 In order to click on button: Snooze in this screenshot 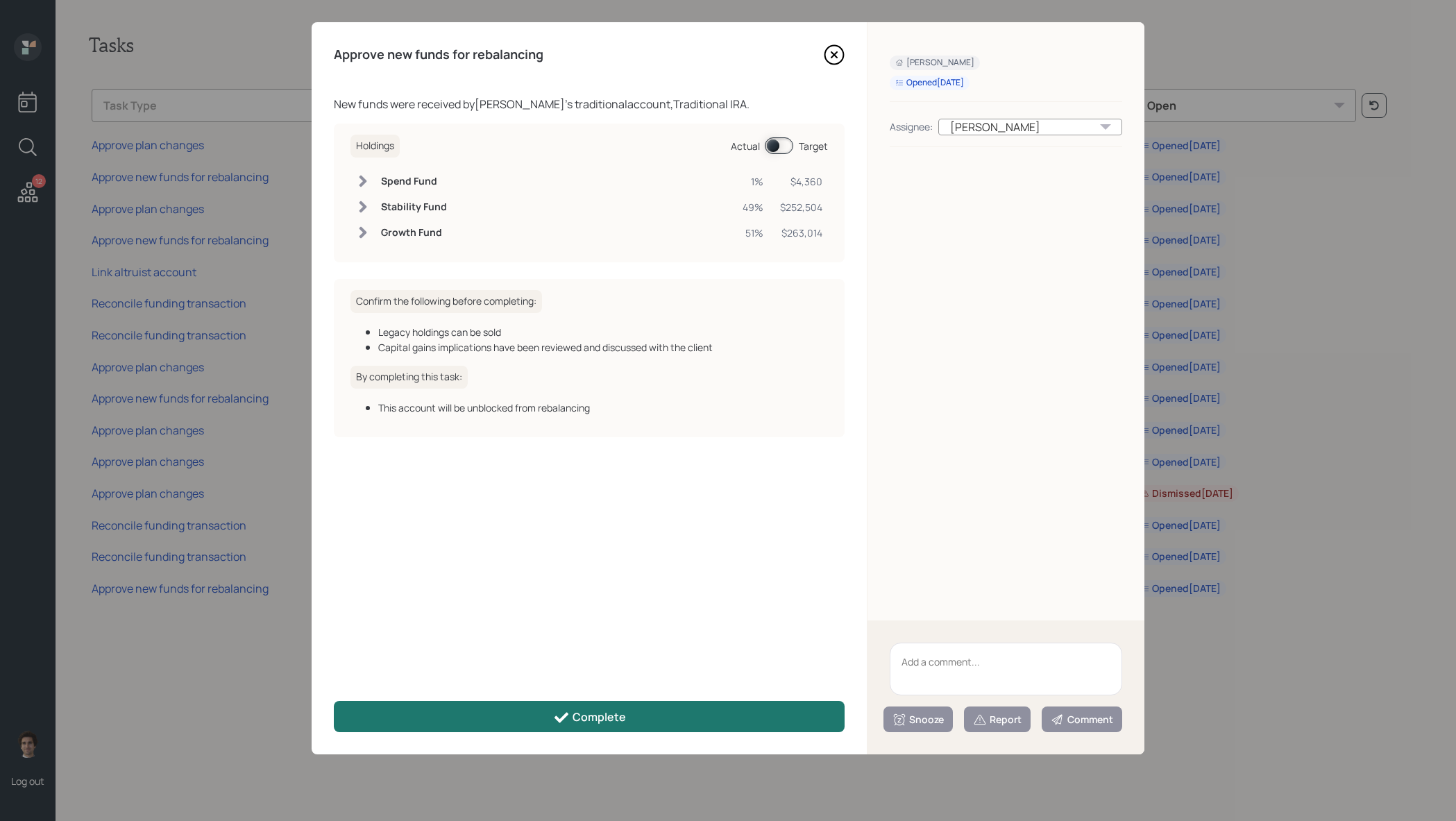, I will do `click(919, 719)`.